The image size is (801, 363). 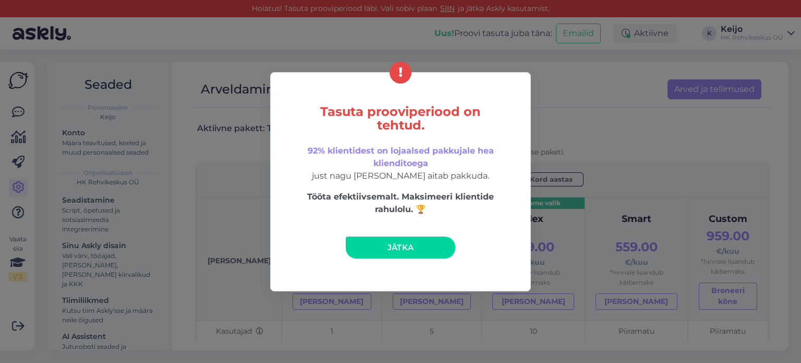 What do you see at coordinates (401, 203) in the screenshot?
I see `p: Tööta efektiivsemalt. Maksimeeri klientide rahulolu. 🏆` at bounding box center [401, 203].